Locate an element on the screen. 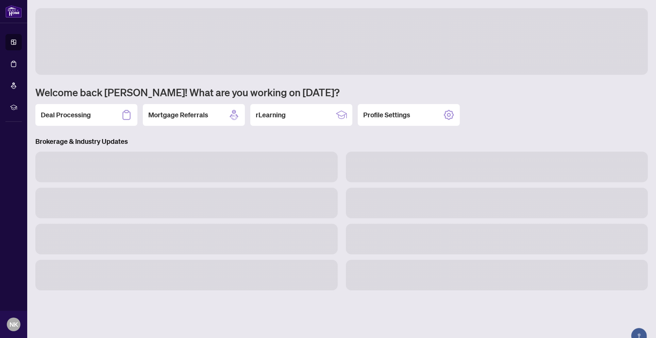  h2: rLearning is located at coordinates (271, 115).